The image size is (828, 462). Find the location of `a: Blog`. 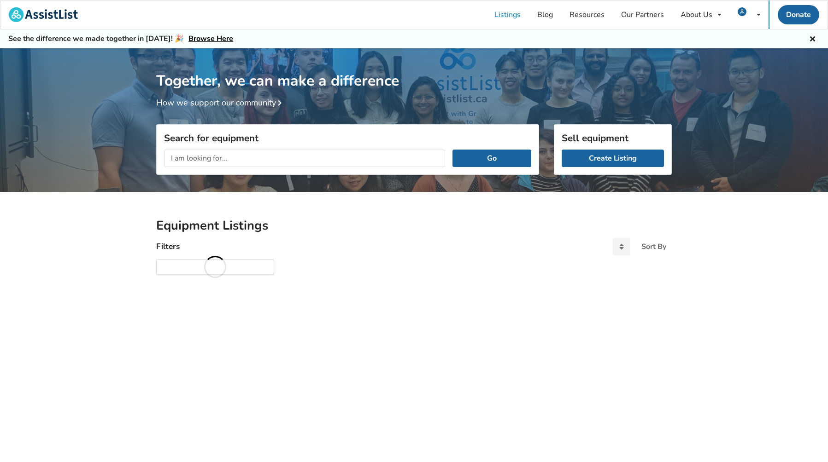

a: Blog is located at coordinates (545, 15).